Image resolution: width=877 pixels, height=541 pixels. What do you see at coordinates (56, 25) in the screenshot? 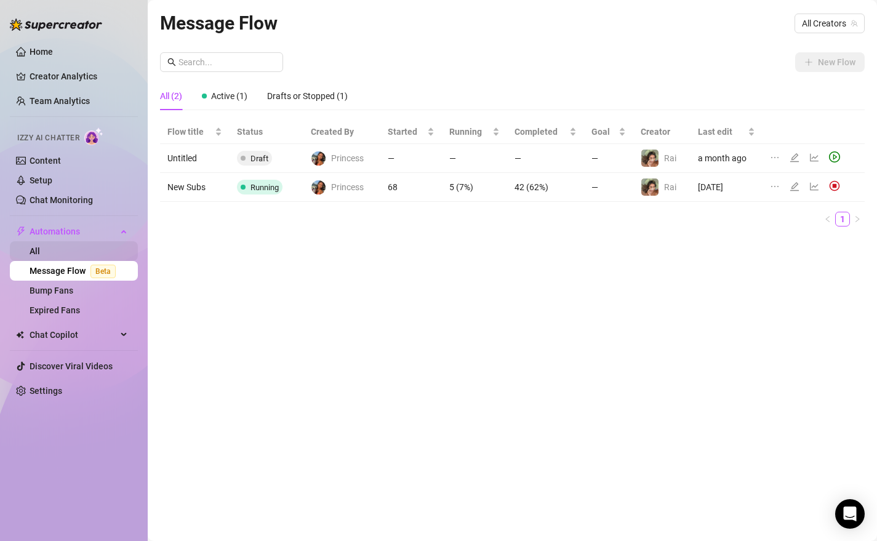
I see `img: logo-BBDzfeDw.svg` at bounding box center [56, 25].